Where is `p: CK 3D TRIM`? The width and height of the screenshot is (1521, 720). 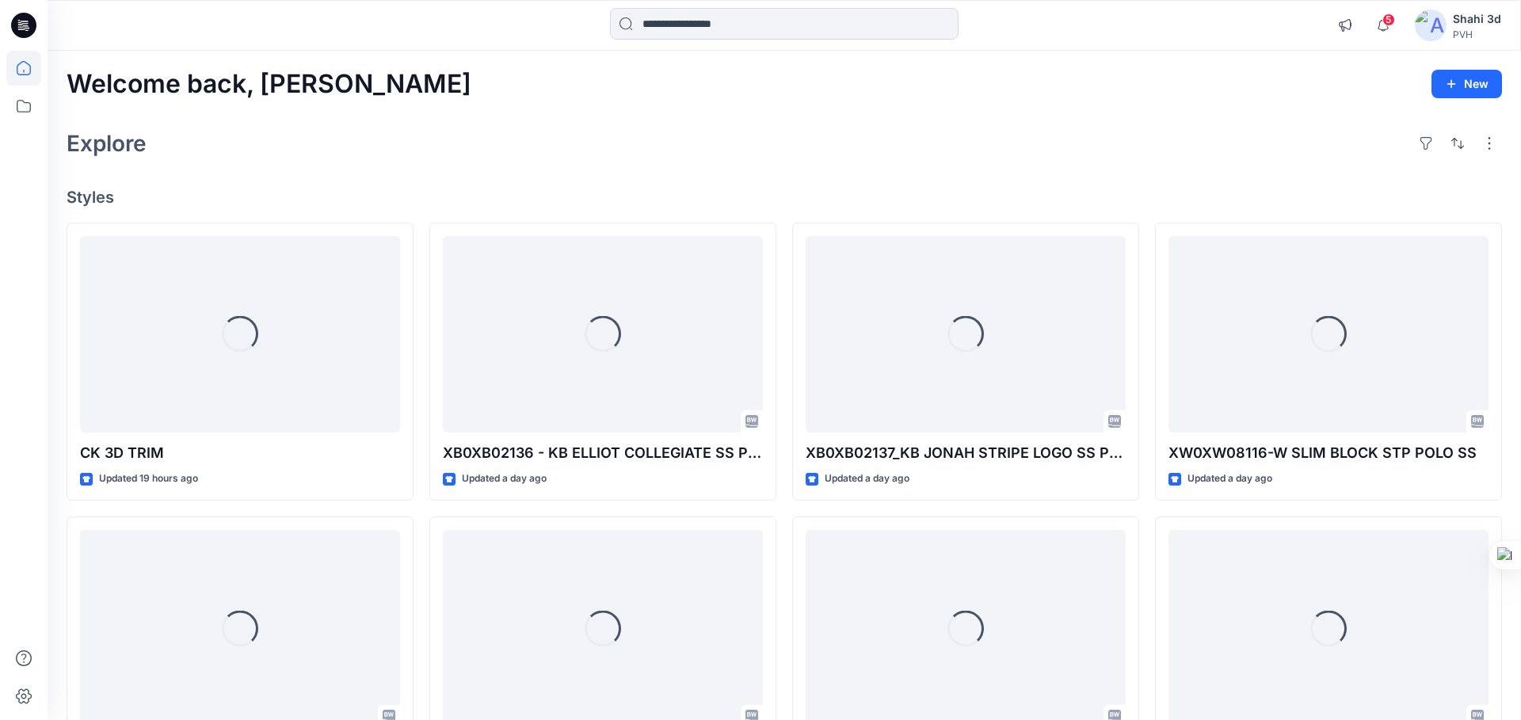
p: CK 3D TRIM is located at coordinates (240, 453).